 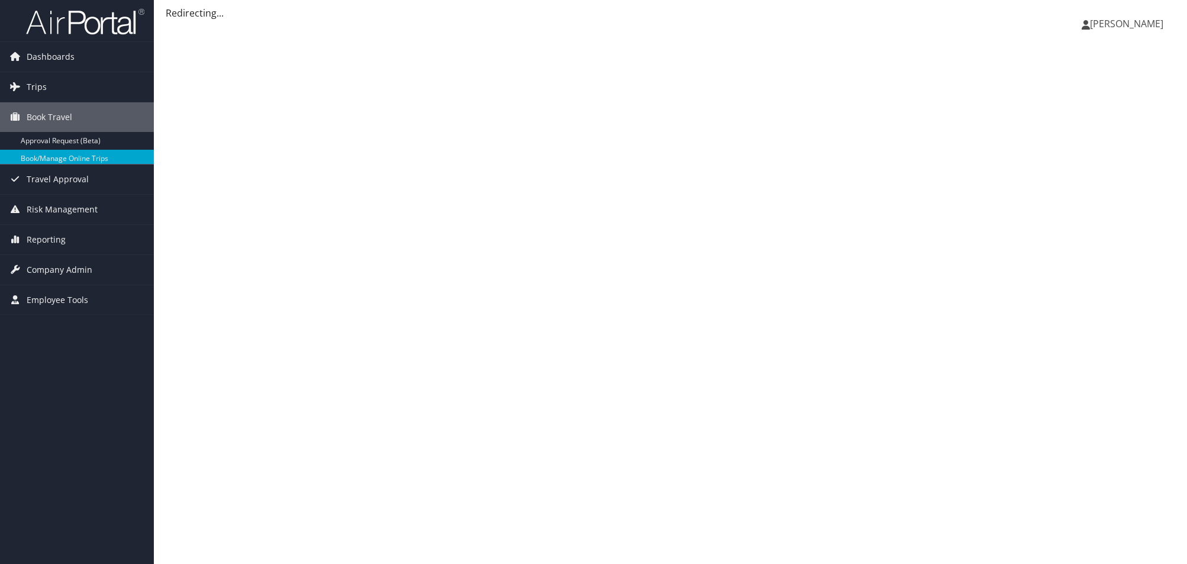 I want to click on span: Dashboards, so click(x=50, y=57).